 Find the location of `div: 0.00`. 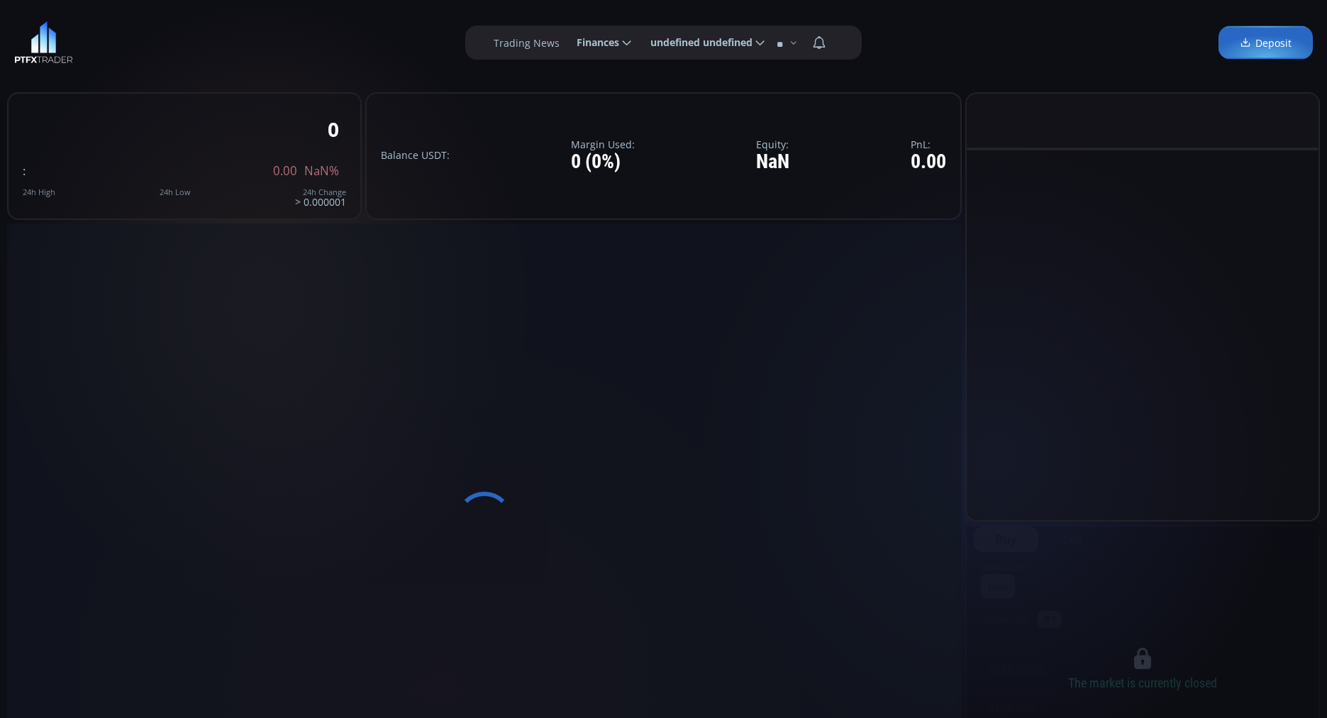

div: 0.00 is located at coordinates (928, 162).